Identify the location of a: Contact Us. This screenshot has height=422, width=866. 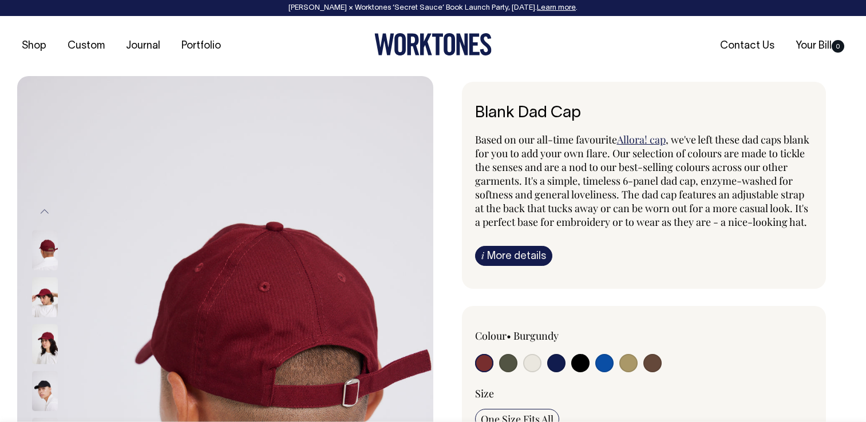
(747, 46).